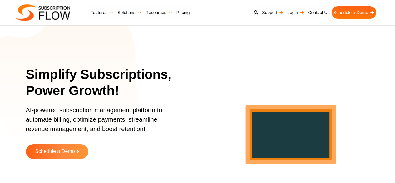 Image resolution: width=395 pixels, height=183 pixels. I want to click on a: Resources, so click(159, 12).